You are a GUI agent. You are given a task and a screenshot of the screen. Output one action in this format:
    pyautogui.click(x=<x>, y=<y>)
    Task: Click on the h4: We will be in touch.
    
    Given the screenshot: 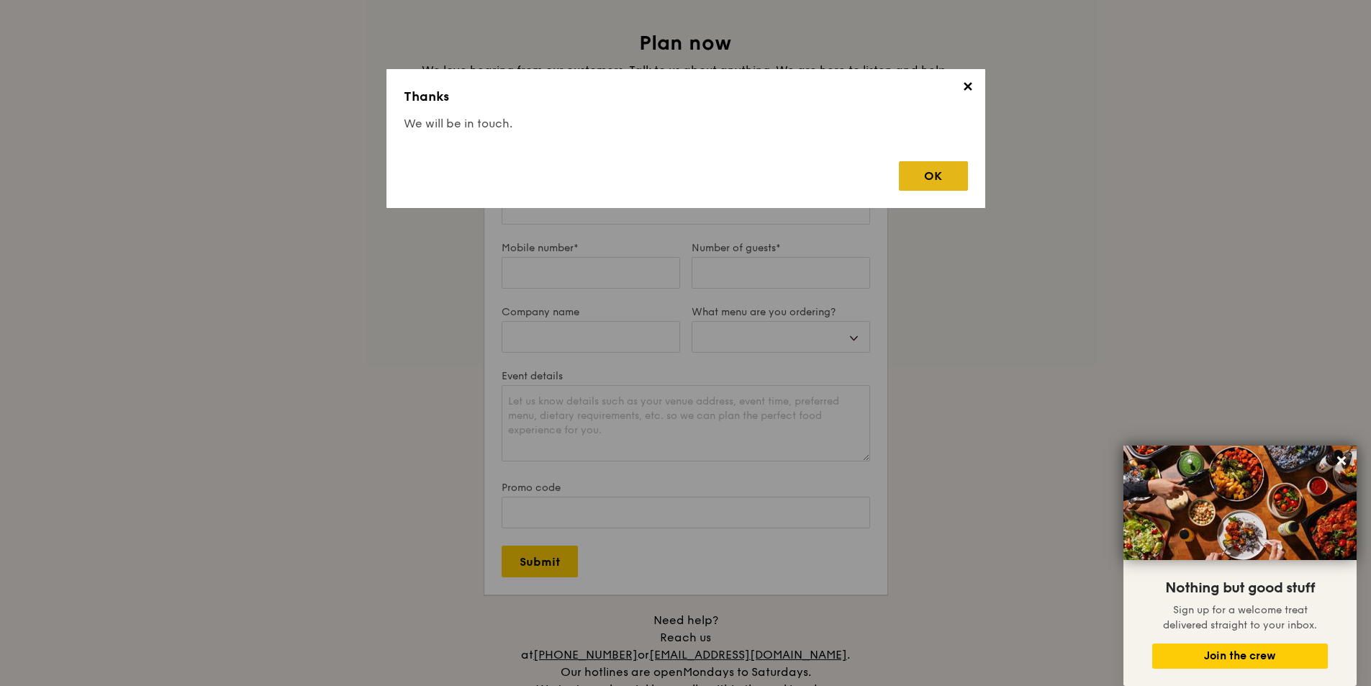 What is the action you would take?
    pyautogui.click(x=686, y=124)
    